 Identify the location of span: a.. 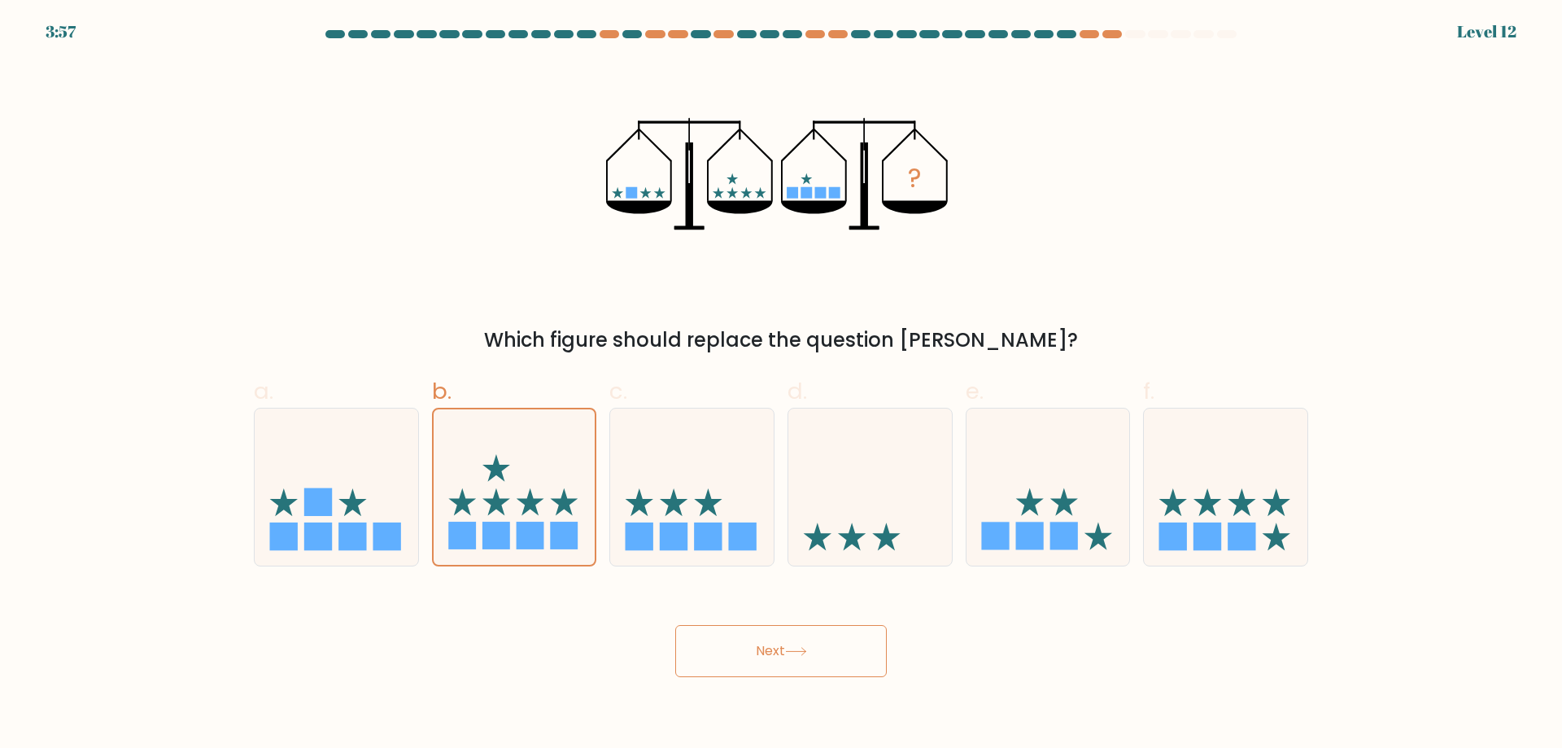
(264, 390).